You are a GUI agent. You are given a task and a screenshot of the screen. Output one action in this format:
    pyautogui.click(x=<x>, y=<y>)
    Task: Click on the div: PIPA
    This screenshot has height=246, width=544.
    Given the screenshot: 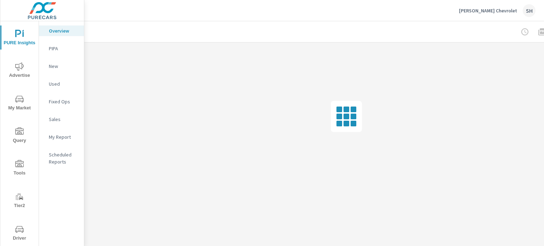 What is the action you would take?
    pyautogui.click(x=61, y=48)
    